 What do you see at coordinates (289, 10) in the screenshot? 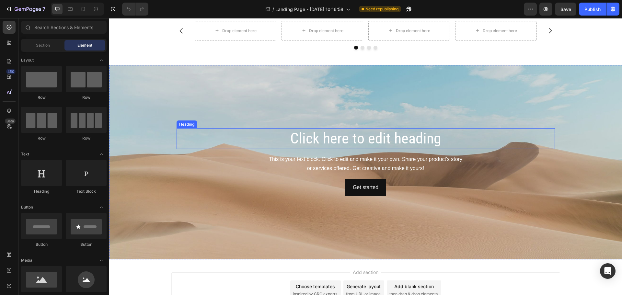
I see `span: Home` at bounding box center [289, 10].